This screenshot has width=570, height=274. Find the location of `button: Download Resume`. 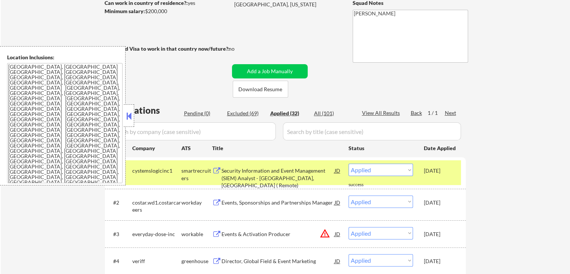

button: Download Resume is located at coordinates (260, 89).